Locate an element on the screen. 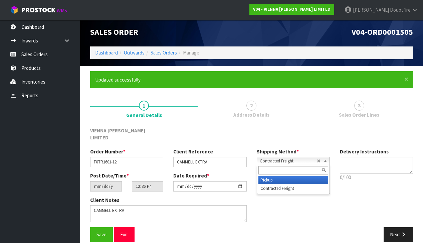 This screenshot has width=423, height=243. button: Save is located at coordinates (101, 234).